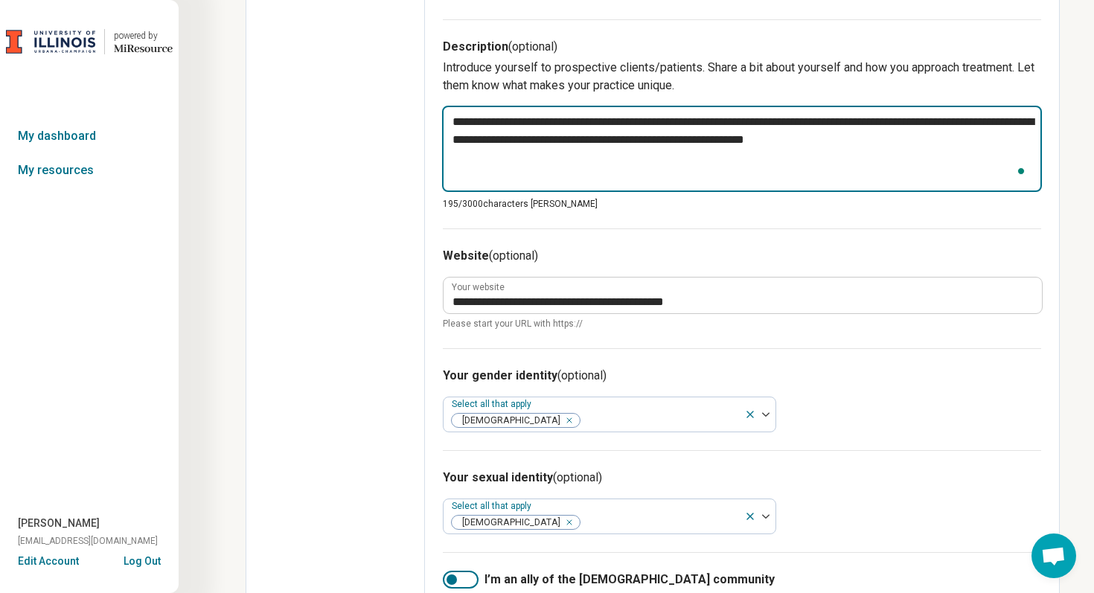 This screenshot has width=1094, height=593. Describe the element at coordinates (51, 42) in the screenshot. I see `img: University of Illinois at Urbana-Champaign` at that location.